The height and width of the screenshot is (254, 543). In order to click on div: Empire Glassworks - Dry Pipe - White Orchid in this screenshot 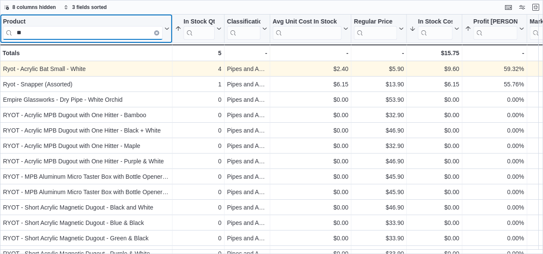, I will do `click(86, 99)`.